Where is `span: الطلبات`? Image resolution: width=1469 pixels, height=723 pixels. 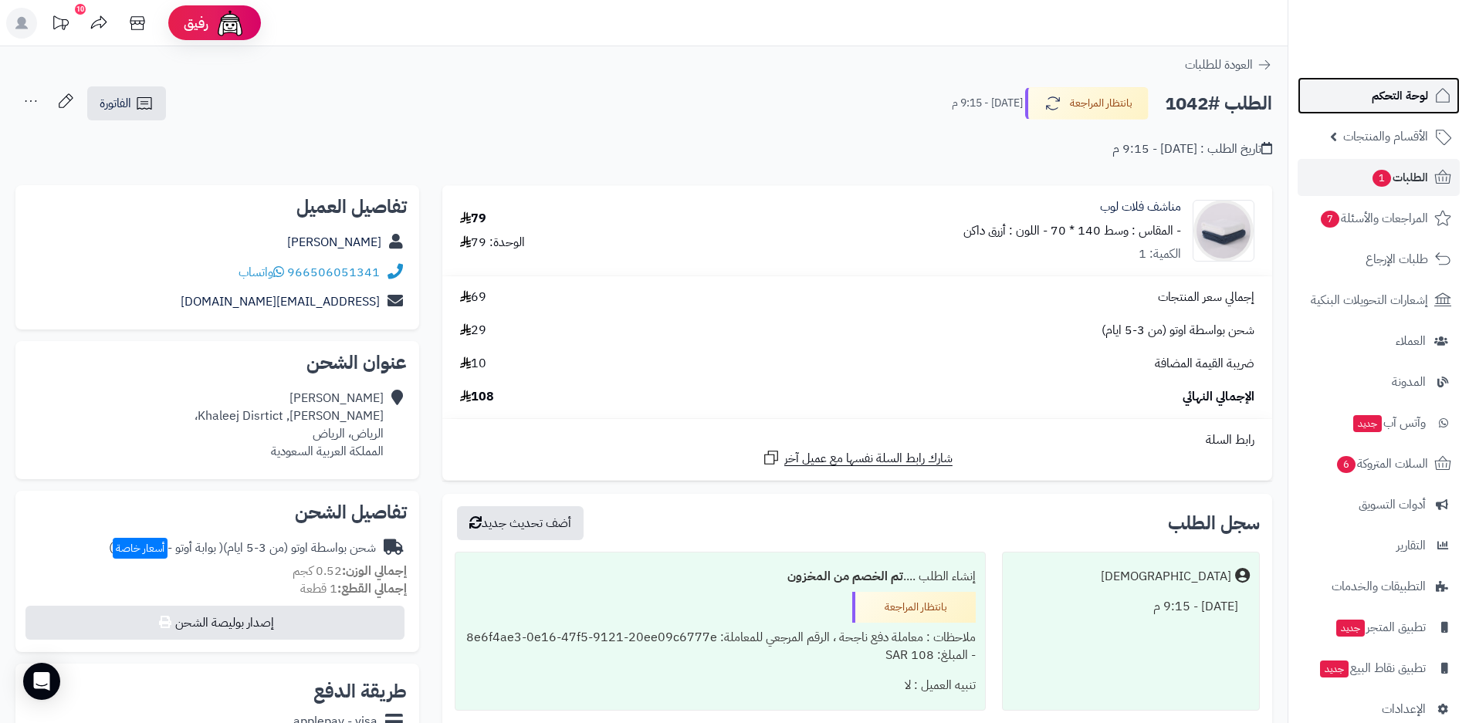 span: الطلبات is located at coordinates (1400, 178).